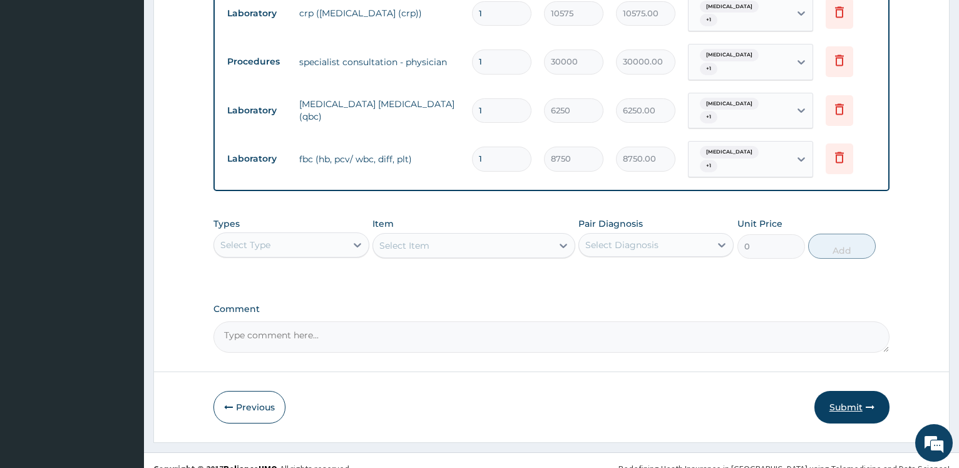 Image resolution: width=959 pixels, height=468 pixels. What do you see at coordinates (551, 309) in the screenshot?
I see `label: Comment` at bounding box center [551, 309].